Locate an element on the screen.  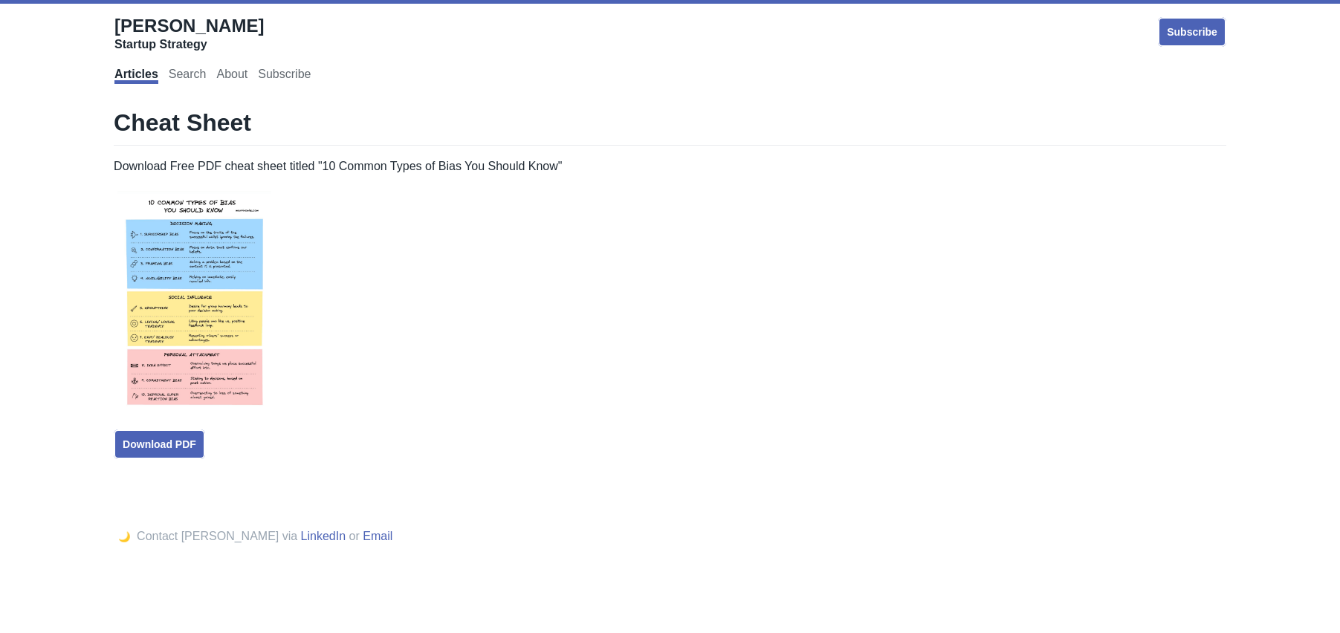
h1: Cheat Sheet is located at coordinates (670, 126).